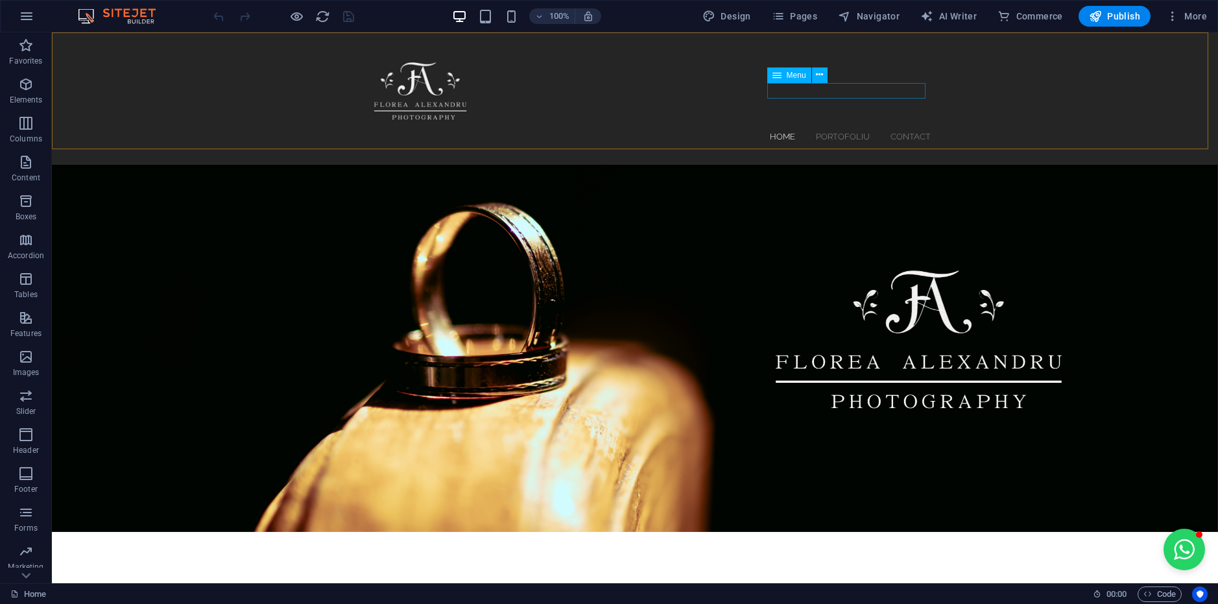 The image size is (1218, 604). I want to click on a: Click to cancel selection. Double-click to open Pages, so click(28, 594).